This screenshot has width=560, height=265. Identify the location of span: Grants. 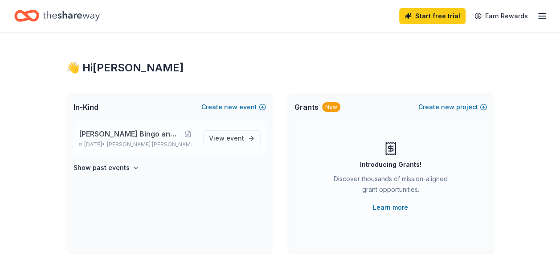
(307, 107).